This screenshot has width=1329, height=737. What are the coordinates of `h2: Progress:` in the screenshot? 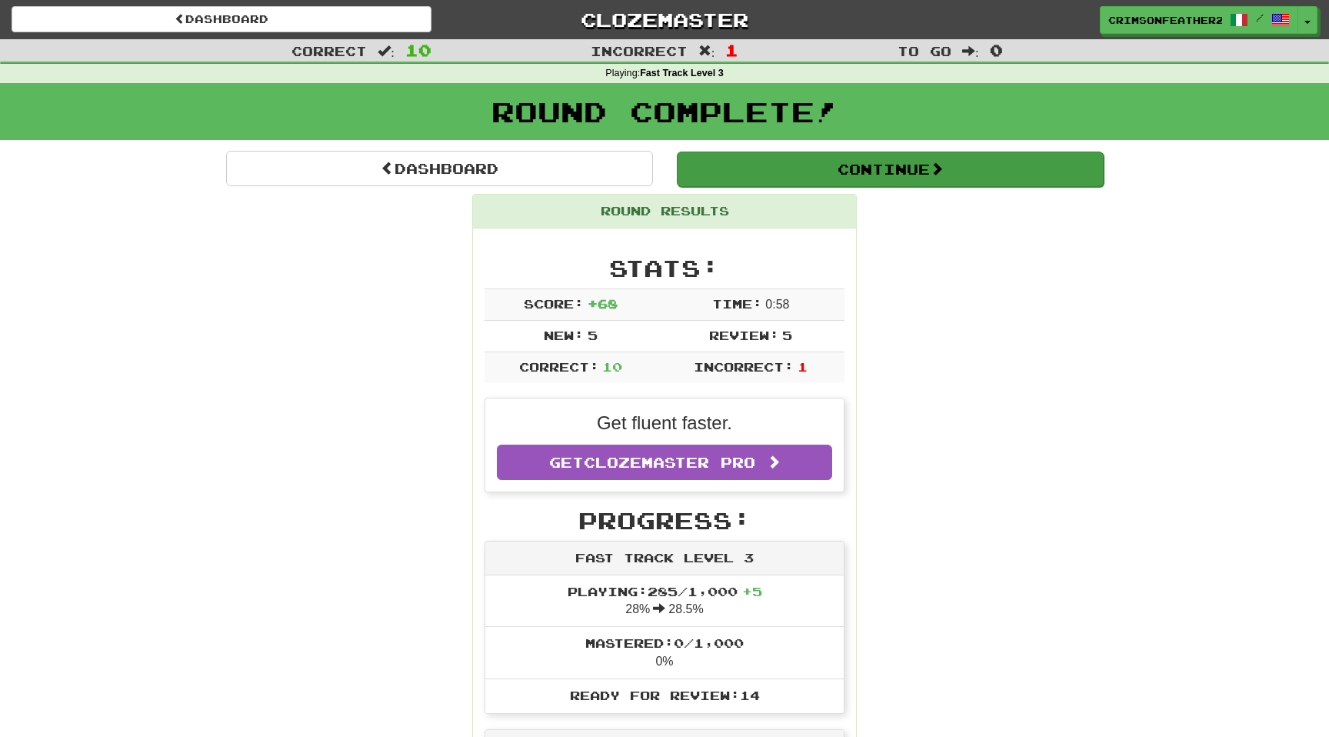 It's located at (665, 520).